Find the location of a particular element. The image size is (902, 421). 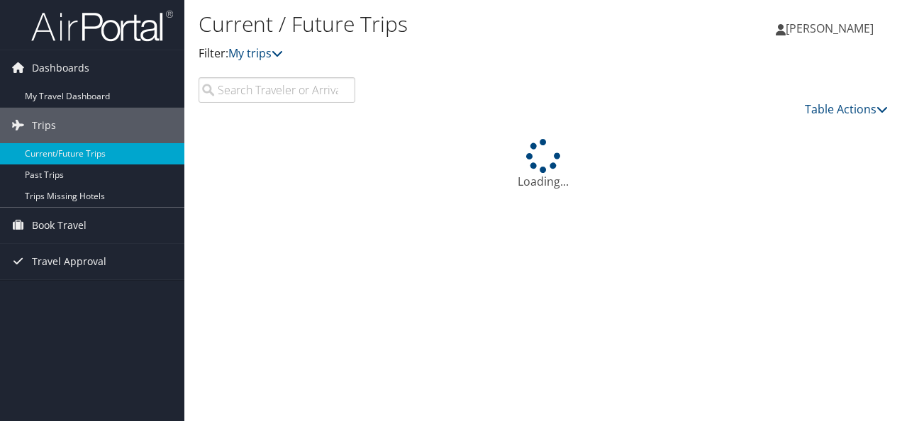

p: Filter: is located at coordinates (428, 54).